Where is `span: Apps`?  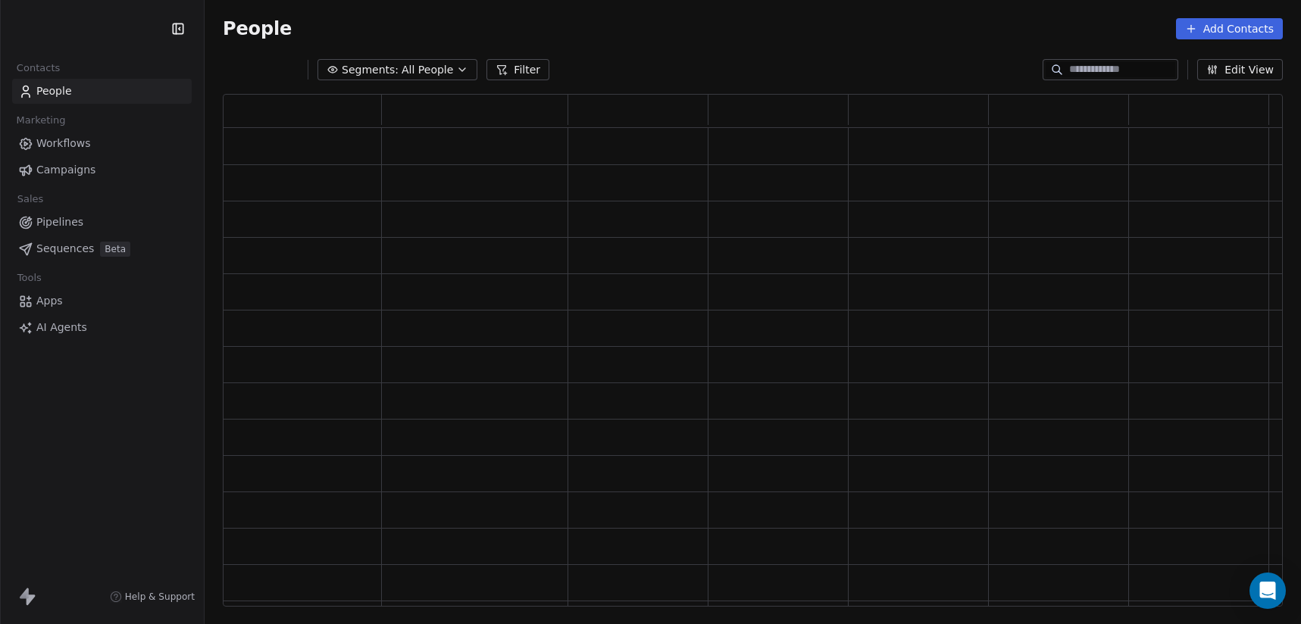 span: Apps is located at coordinates (49, 301).